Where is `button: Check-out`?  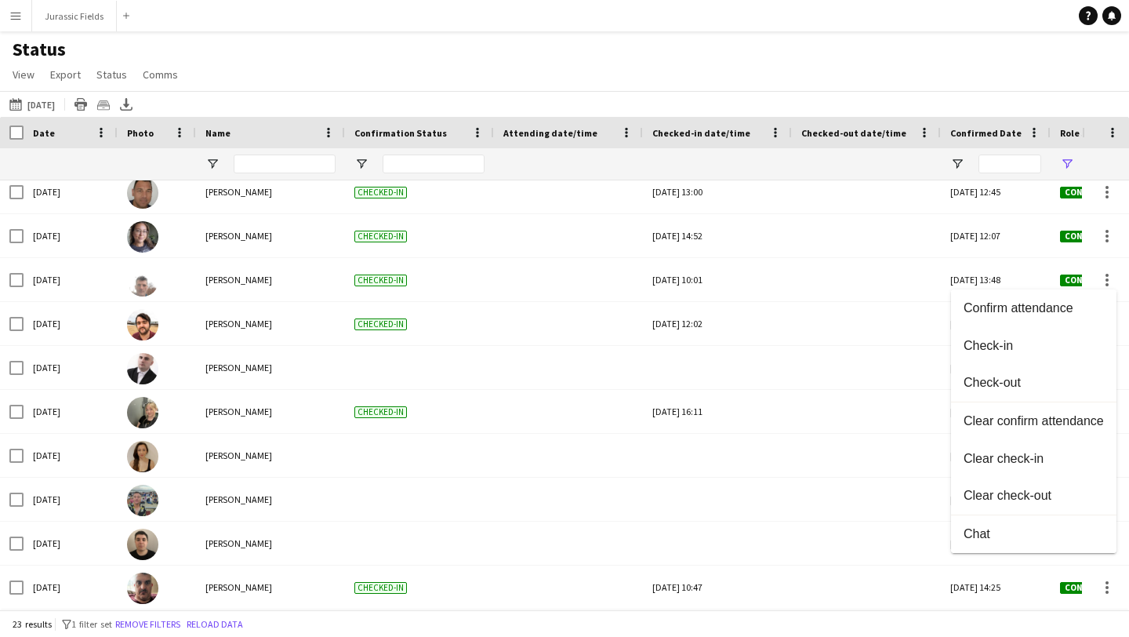 button: Check-out is located at coordinates (1034, 384).